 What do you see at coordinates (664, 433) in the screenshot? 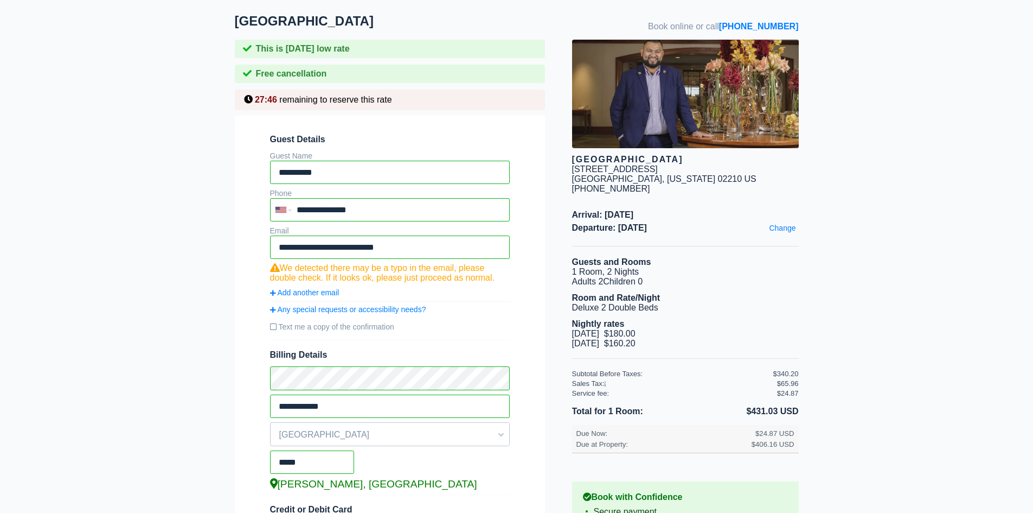
I see `div: Due Now:` at bounding box center [664, 433].